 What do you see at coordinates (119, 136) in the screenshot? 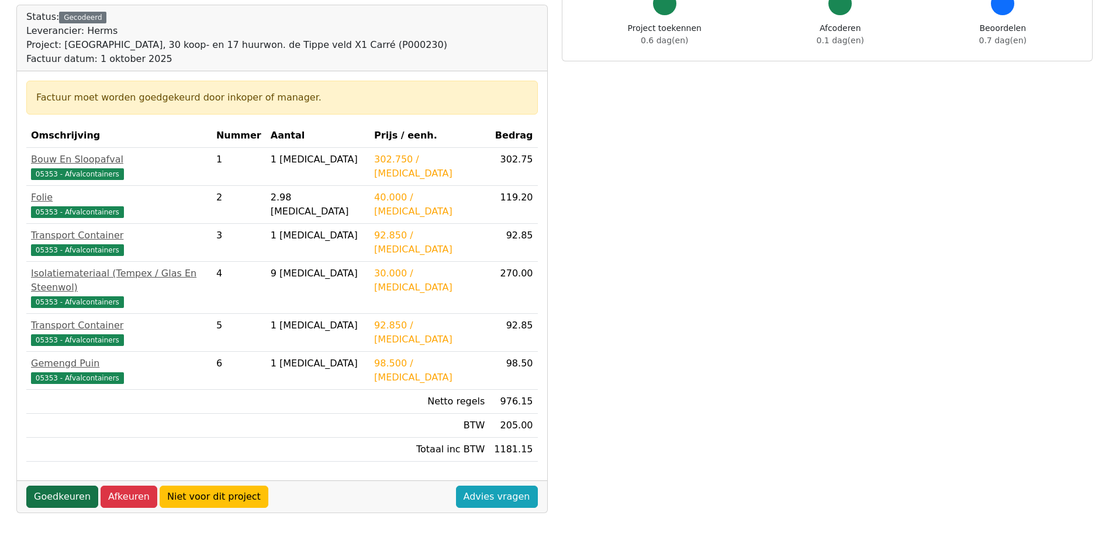
I see `th: Omschrijving` at bounding box center [119, 136].